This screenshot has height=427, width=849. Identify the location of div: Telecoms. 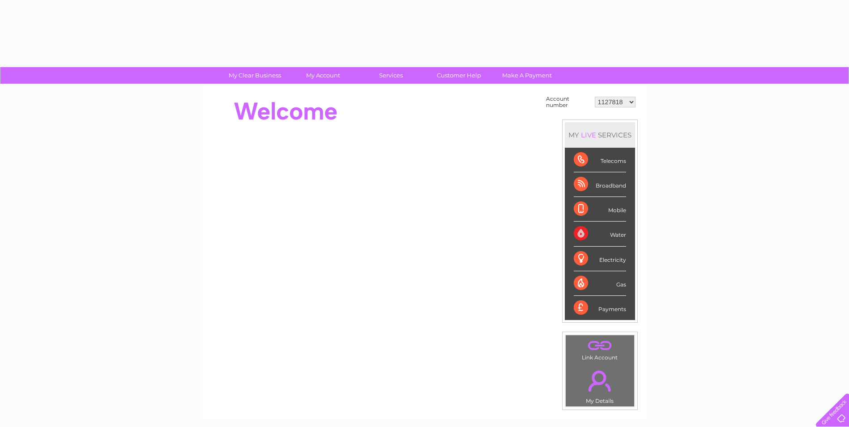
(600, 160).